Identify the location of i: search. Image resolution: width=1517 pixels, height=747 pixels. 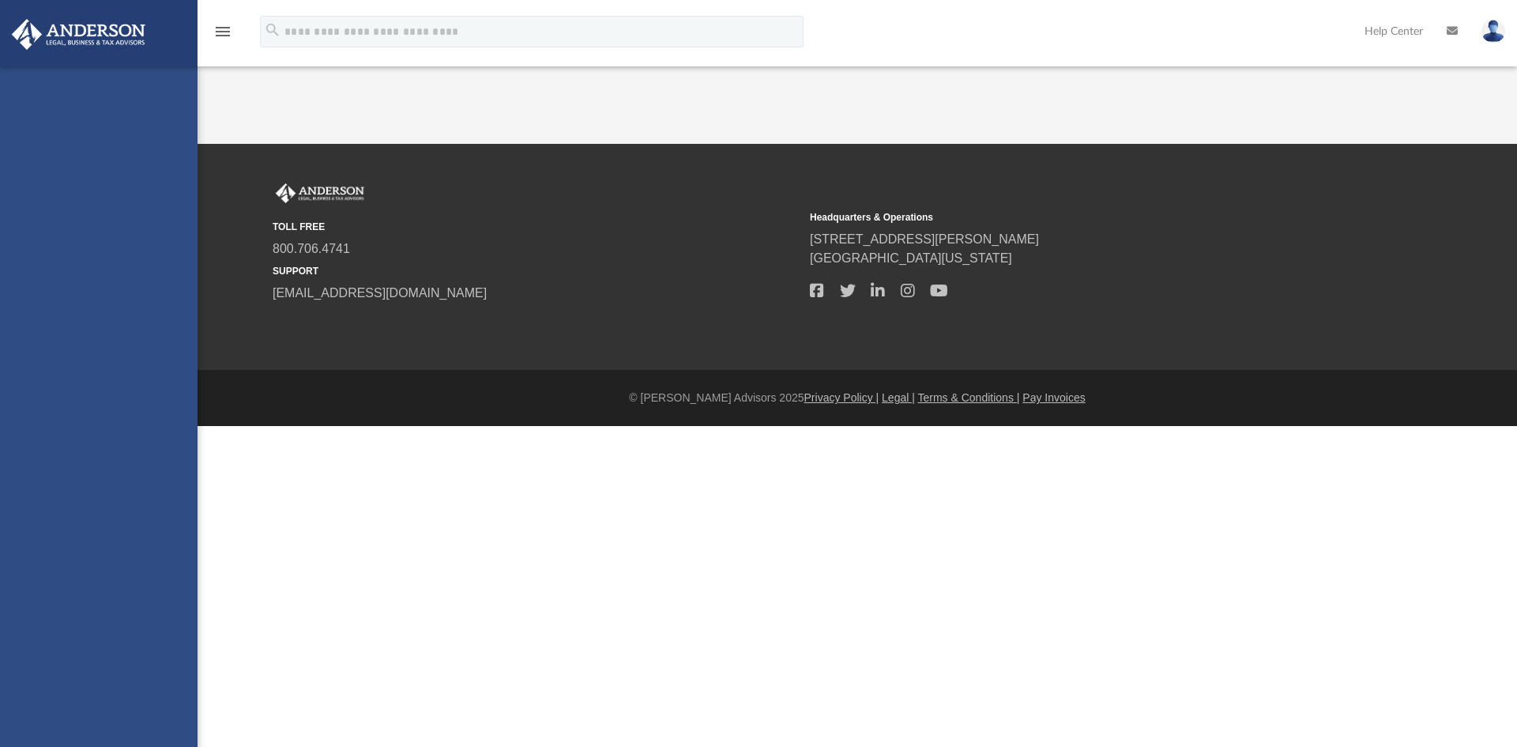
(273, 30).